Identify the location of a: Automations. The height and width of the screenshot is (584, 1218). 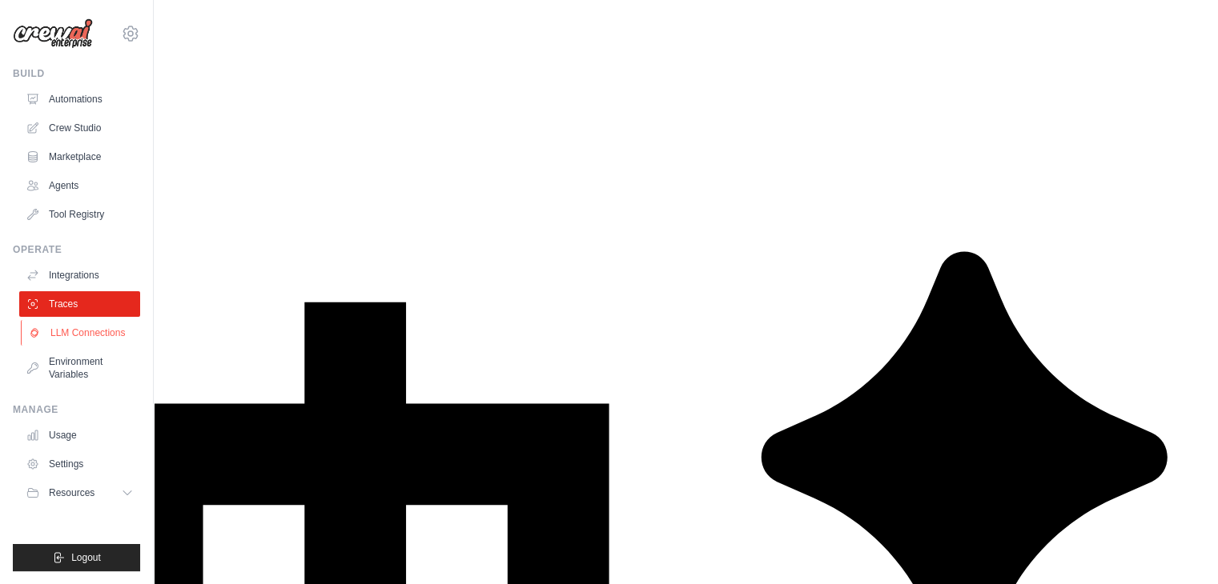
(79, 99).